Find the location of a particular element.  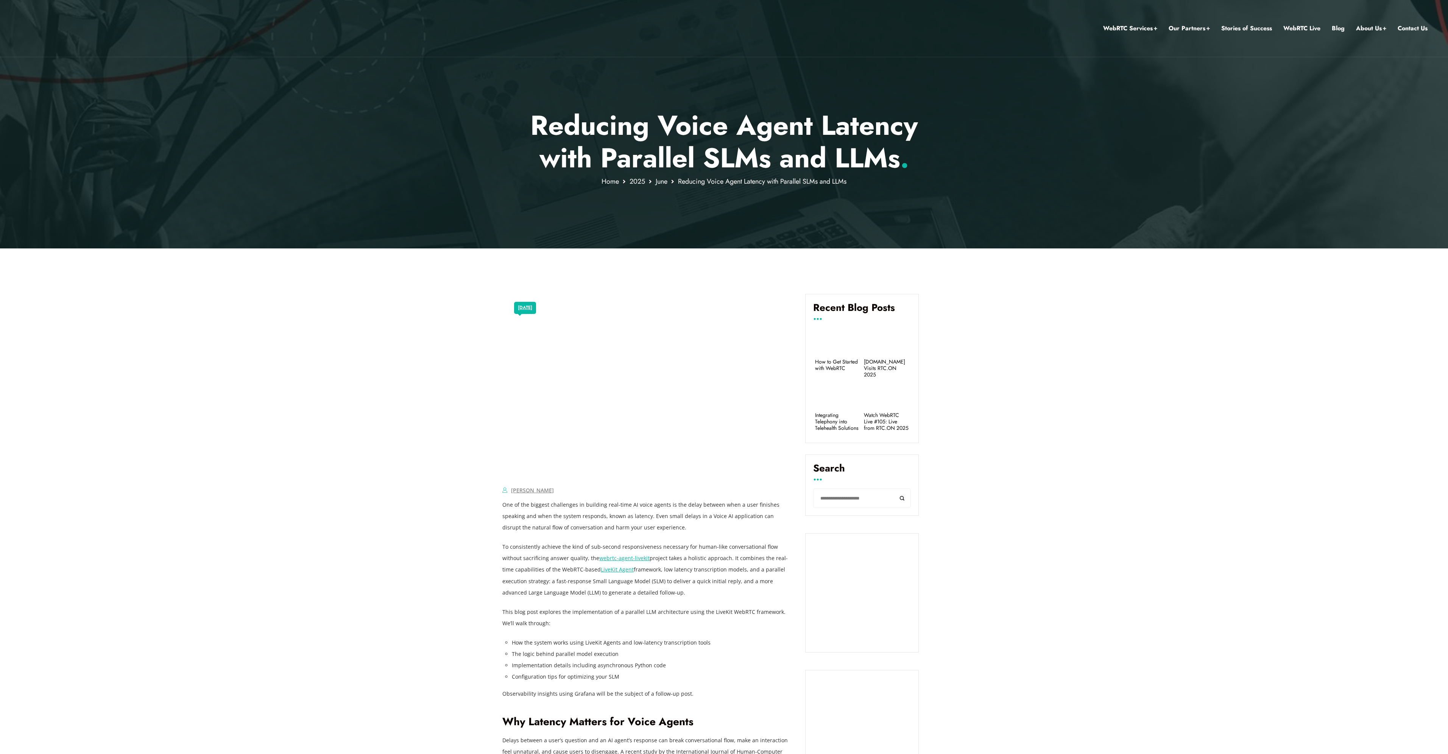

p: To consistently achieve the kind of sub-second responsiveness necessary for human-like conversati... is located at coordinates (648, 569).